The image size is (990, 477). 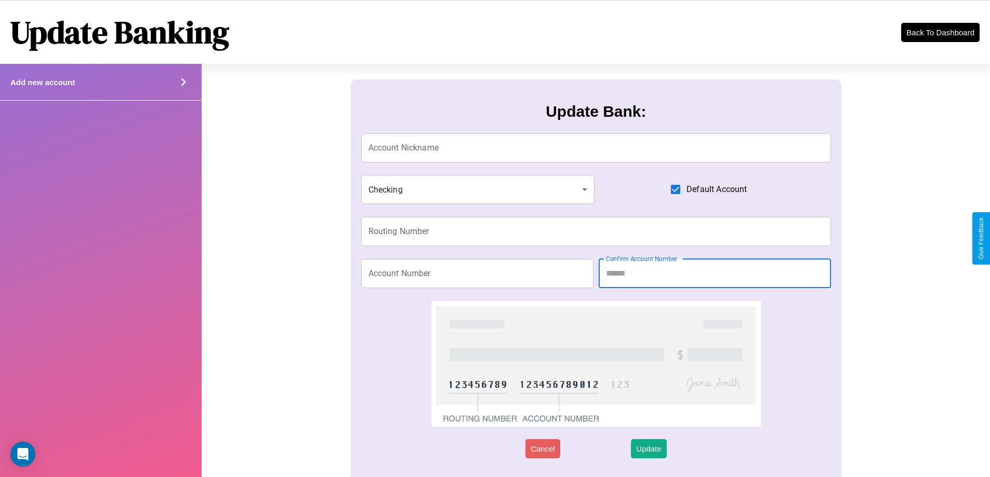 I want to click on button: Update, so click(x=648, y=449).